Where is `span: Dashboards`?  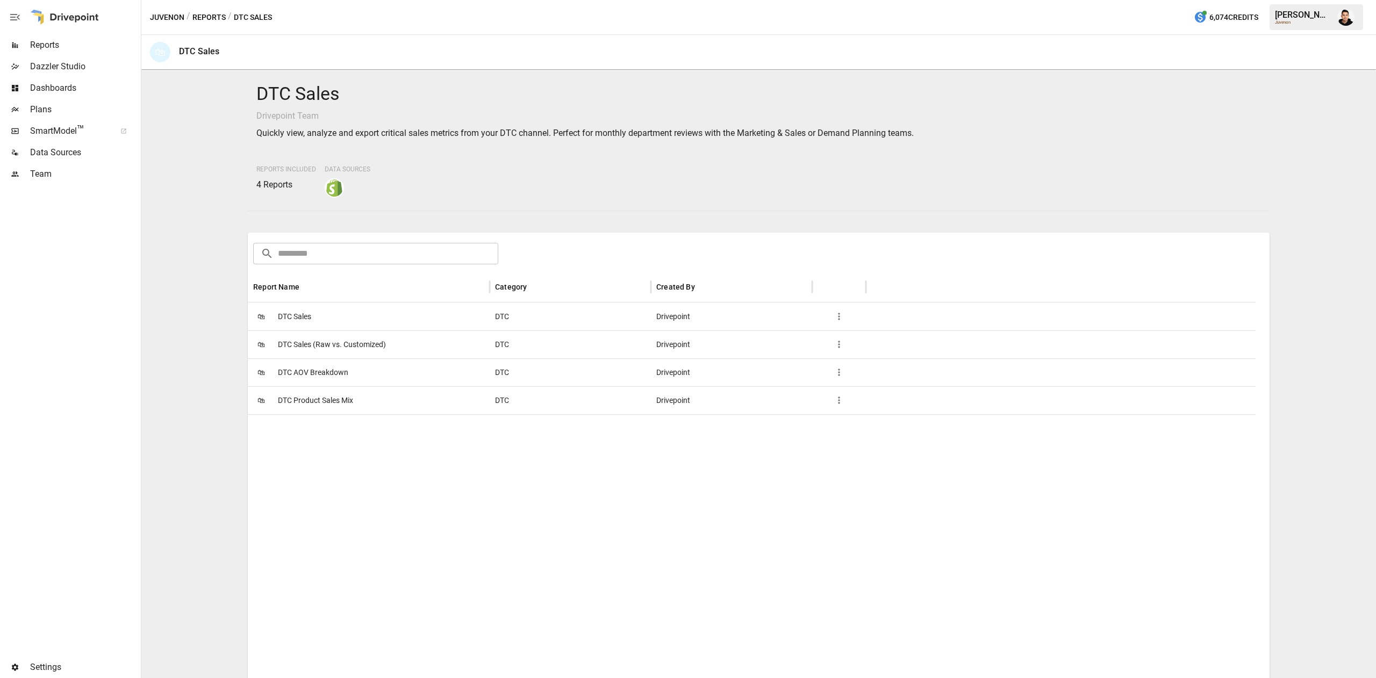 span: Dashboards is located at coordinates (84, 88).